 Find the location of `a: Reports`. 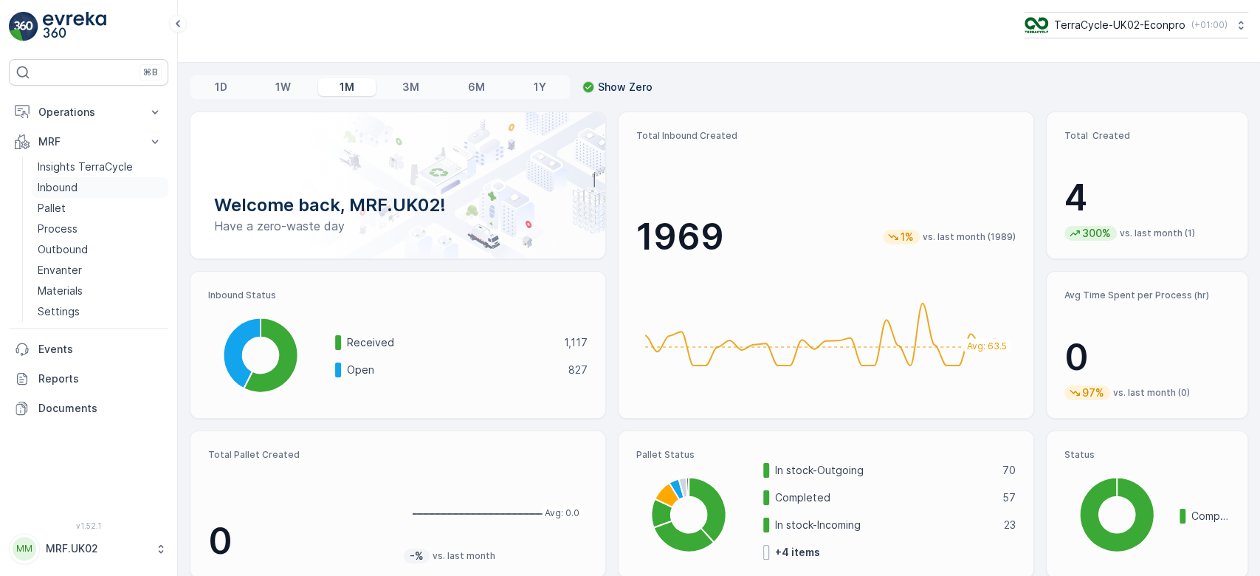

a: Reports is located at coordinates (89, 379).